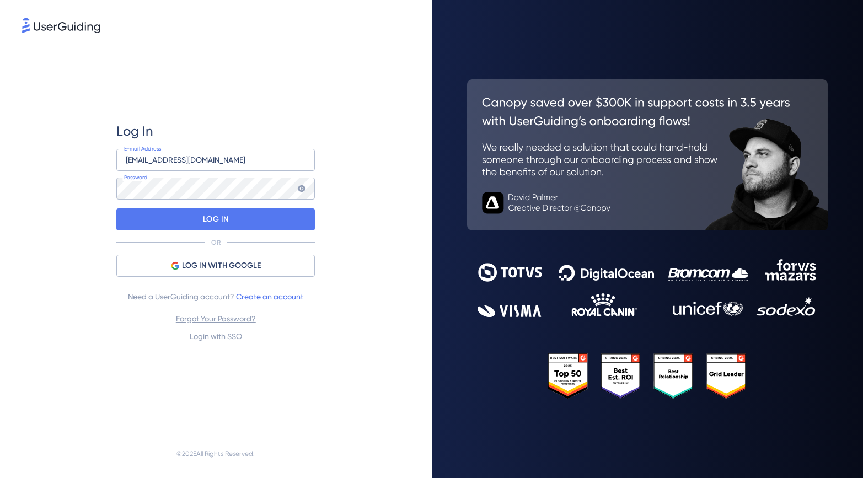  Describe the element at coordinates (216, 336) in the screenshot. I see `a: Login with SSO` at that location.